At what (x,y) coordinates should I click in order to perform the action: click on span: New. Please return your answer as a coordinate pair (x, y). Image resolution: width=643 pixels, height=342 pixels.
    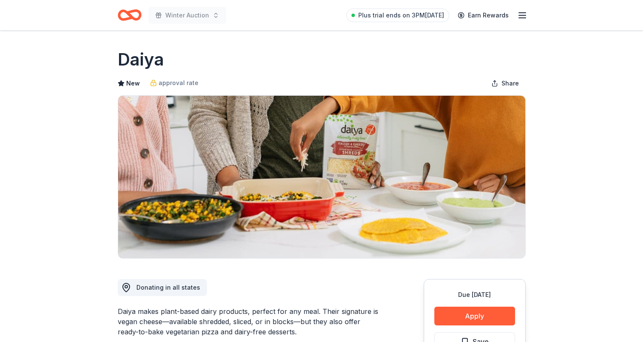
    Looking at the image, I should click on (133, 83).